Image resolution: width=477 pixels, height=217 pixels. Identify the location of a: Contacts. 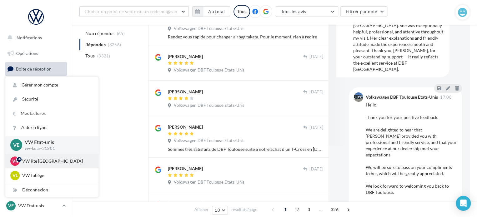
(36, 116).